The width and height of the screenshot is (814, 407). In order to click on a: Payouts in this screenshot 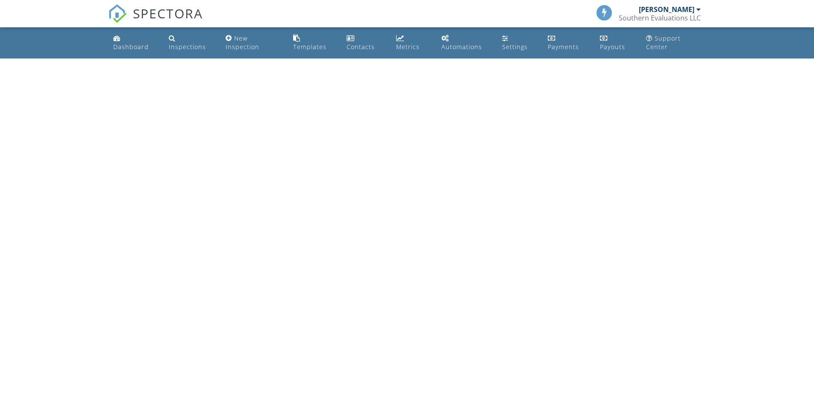, I will do `click(616, 43)`.